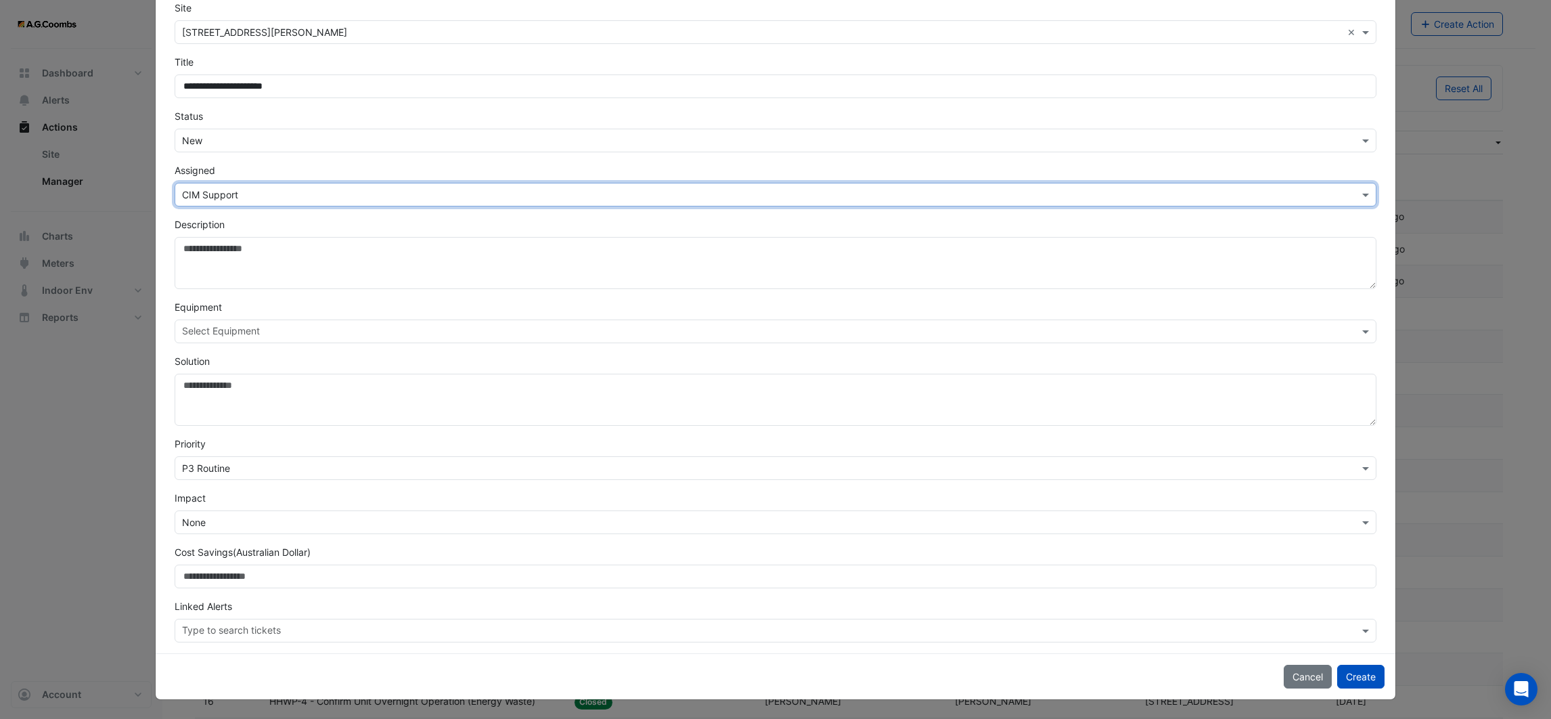 The width and height of the screenshot is (1551, 719). I want to click on button: Create, so click(1361, 676).